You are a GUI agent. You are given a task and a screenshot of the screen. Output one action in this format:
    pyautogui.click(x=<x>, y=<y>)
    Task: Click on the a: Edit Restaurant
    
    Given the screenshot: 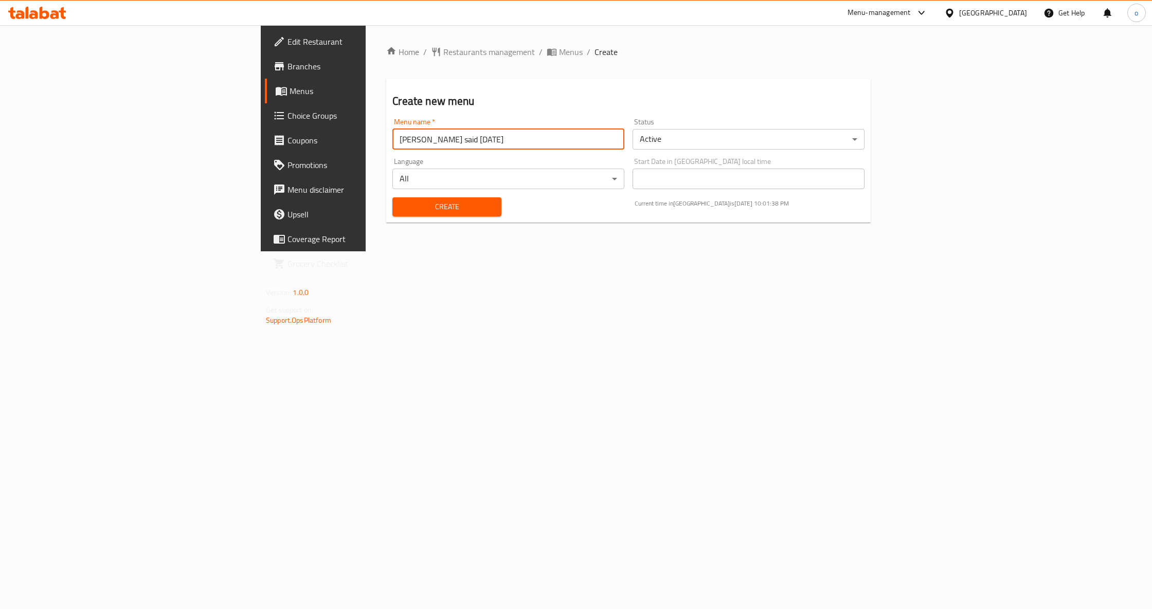 What is the action you would take?
    pyautogui.click(x=359, y=42)
    